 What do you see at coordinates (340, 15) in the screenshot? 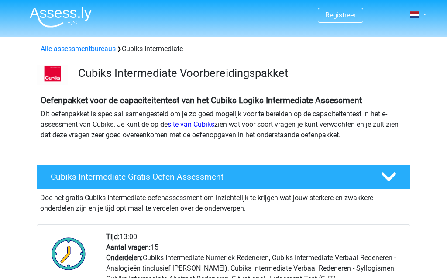
I see `a: Registreer` at bounding box center [340, 15].